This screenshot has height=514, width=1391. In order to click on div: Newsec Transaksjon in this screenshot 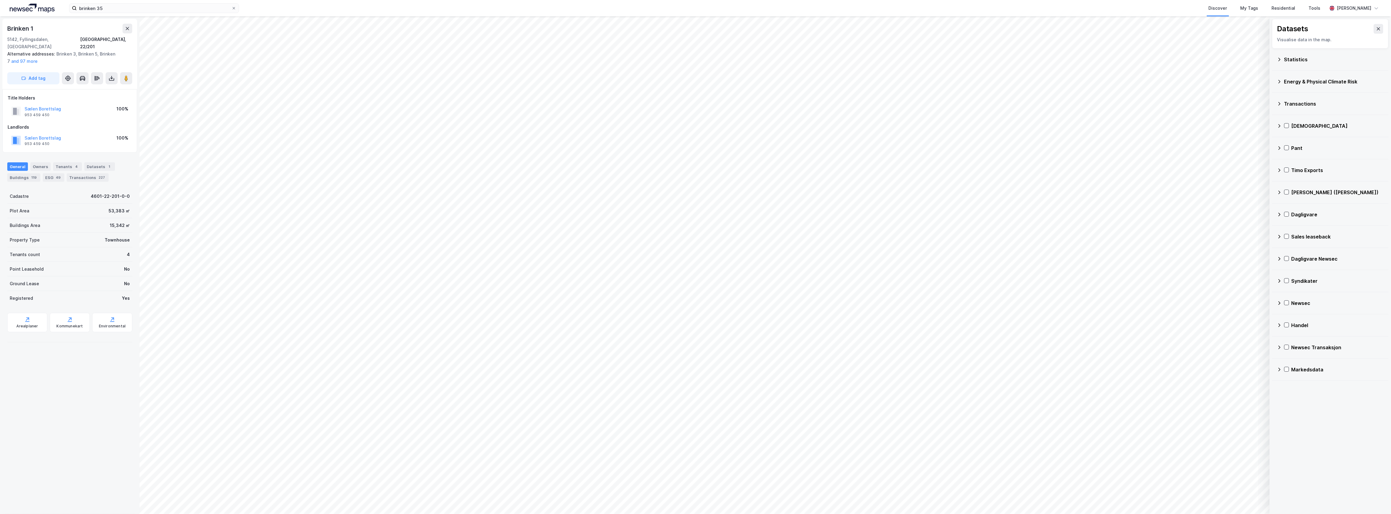, I will do `click(1337, 347)`.